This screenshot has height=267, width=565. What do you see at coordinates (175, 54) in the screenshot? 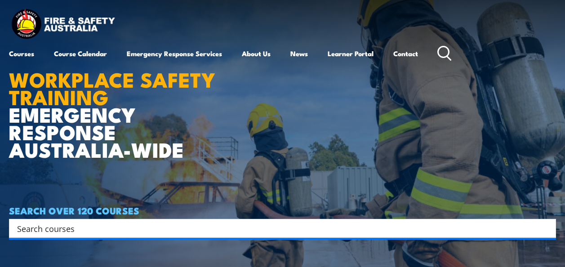
I see `a: Emergency Response Services` at bounding box center [175, 54].